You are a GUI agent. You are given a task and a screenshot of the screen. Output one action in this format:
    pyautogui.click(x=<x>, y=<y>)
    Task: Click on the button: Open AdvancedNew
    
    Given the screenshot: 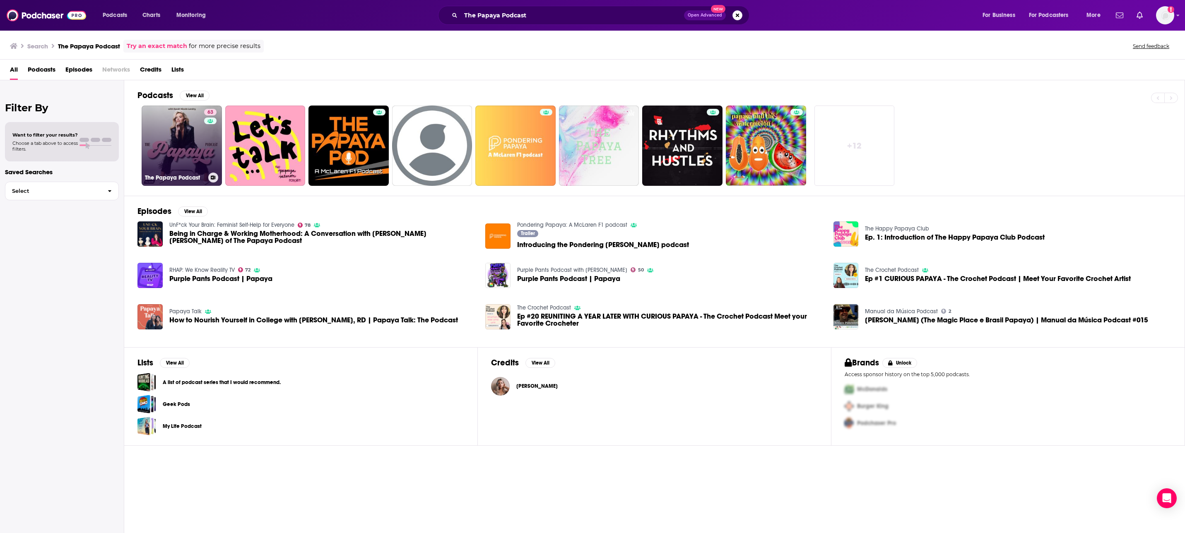 What is the action you would take?
    pyautogui.click(x=705, y=15)
    